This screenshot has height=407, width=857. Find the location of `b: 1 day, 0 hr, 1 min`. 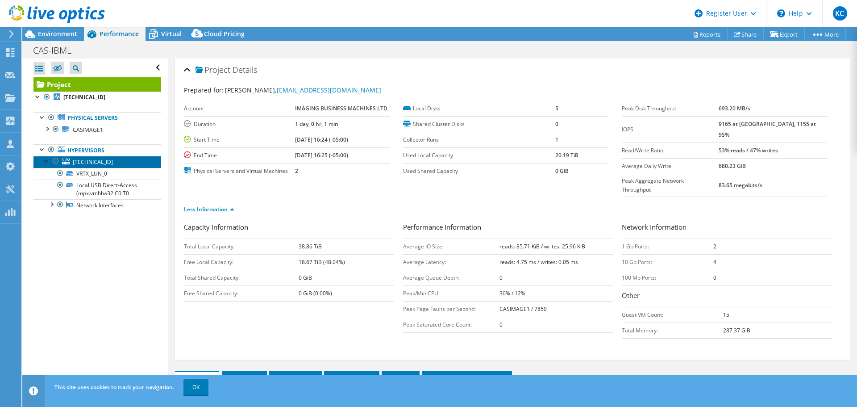

b: 1 day, 0 hr, 1 min is located at coordinates (317, 124).